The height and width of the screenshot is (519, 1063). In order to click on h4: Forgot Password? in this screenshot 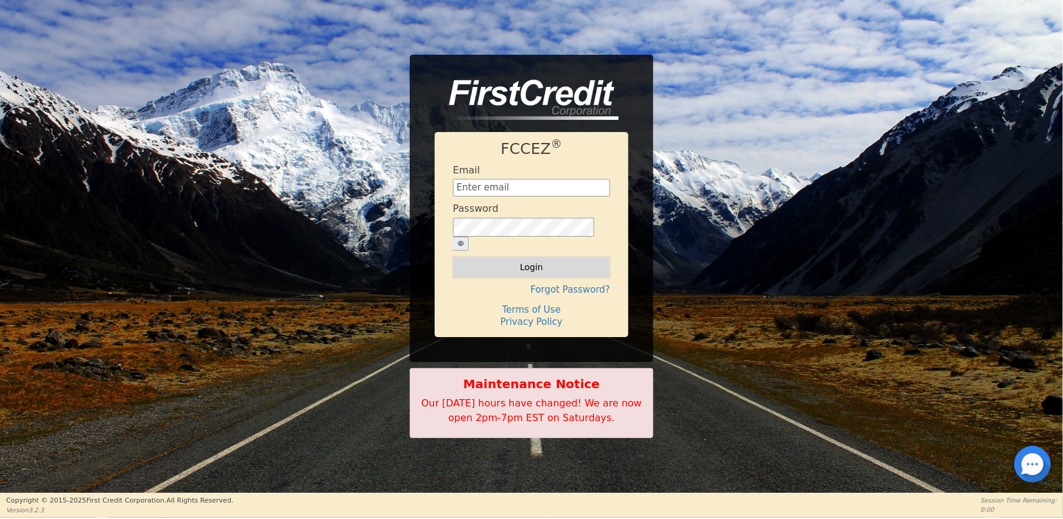, I will do `click(532, 290)`.